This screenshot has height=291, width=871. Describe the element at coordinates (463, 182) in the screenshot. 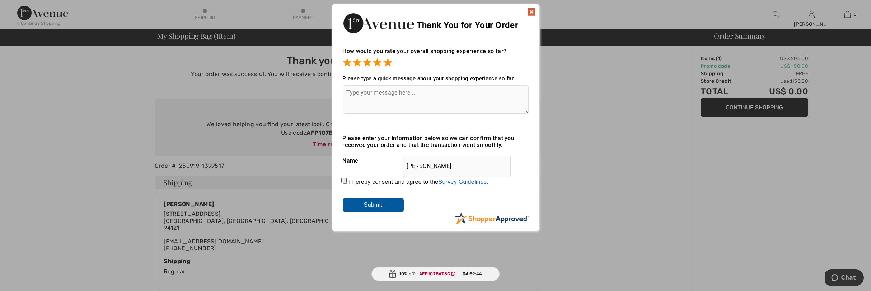

I see `a: Survey Guidelines.` at that location.